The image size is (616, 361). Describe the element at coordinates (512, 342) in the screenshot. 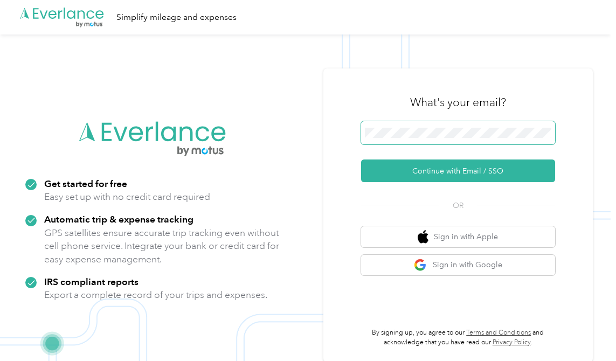

I see `a: Privacy Policy` at that location.